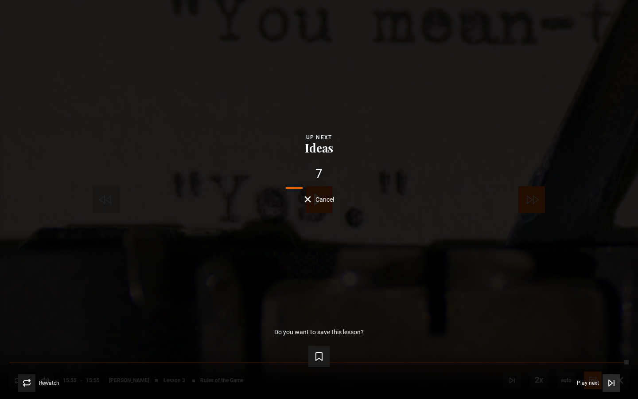 The height and width of the screenshot is (399, 638). Describe the element at coordinates (319, 137) in the screenshot. I see `div: Up next` at that location.